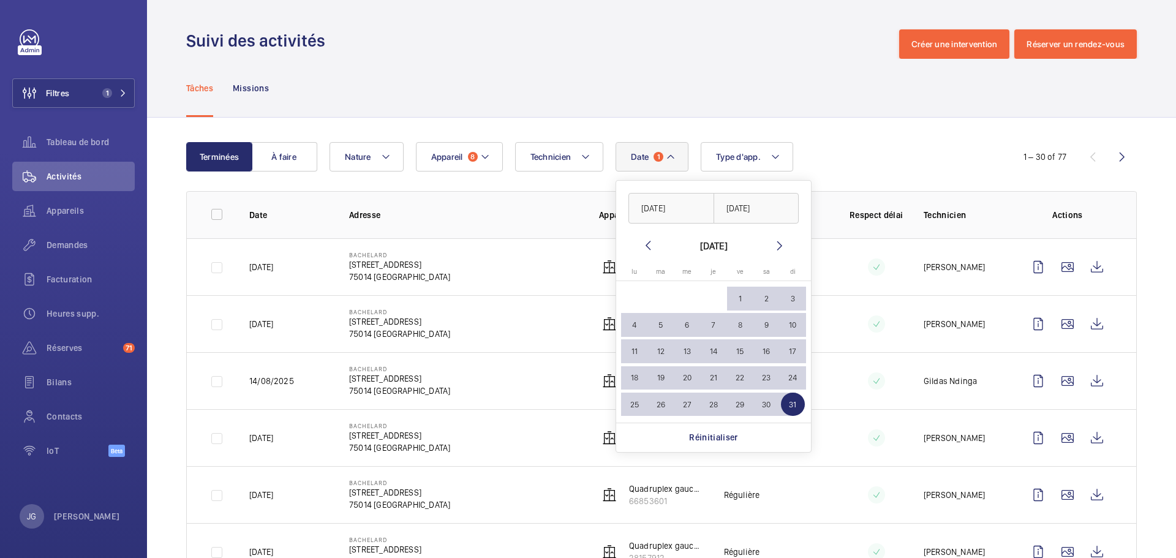 The width and height of the screenshot is (1176, 558). I want to click on button: 29 août 2025, so click(740, 404).